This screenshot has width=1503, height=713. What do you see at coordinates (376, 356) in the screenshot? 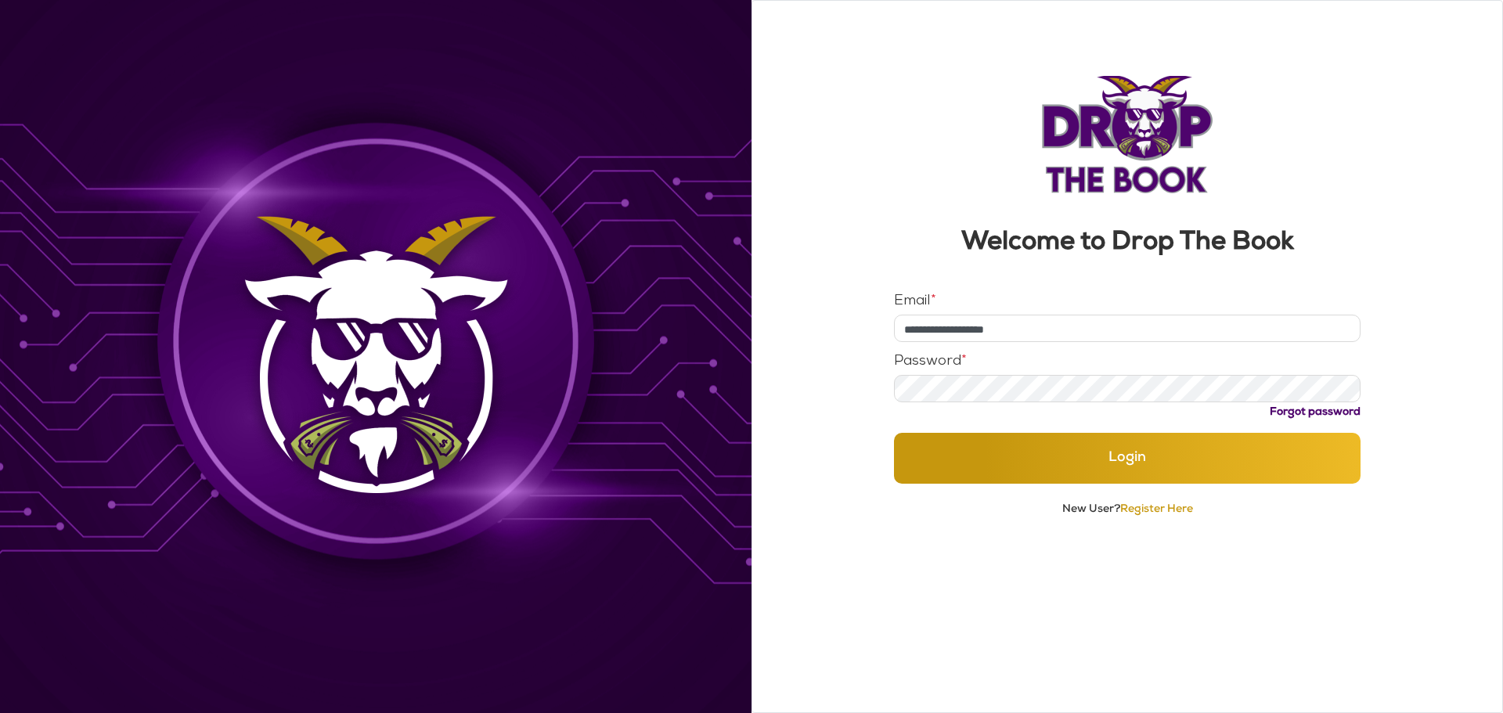
I see `img: Background Image` at bounding box center [376, 356].